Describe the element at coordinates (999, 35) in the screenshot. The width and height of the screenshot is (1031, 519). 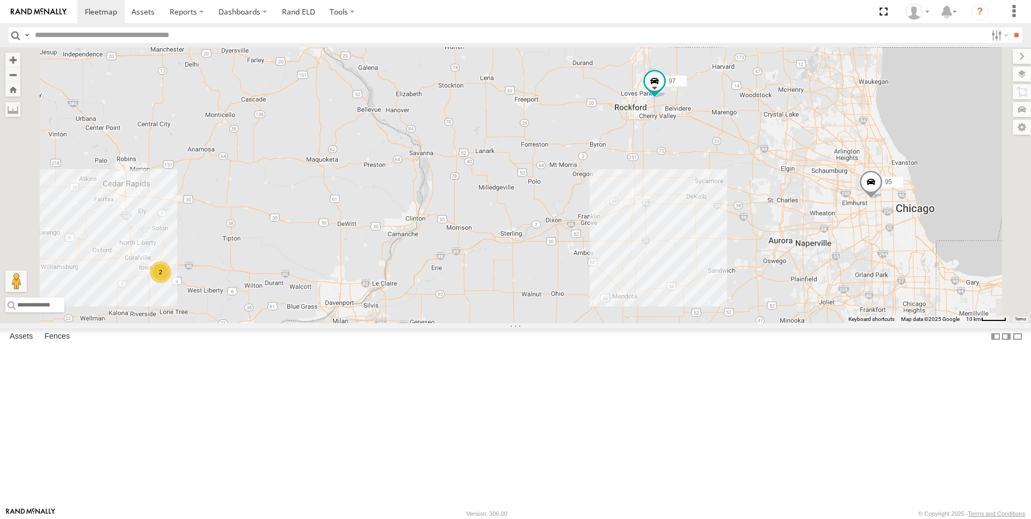
I see `label: Search Filter Options` at that location.